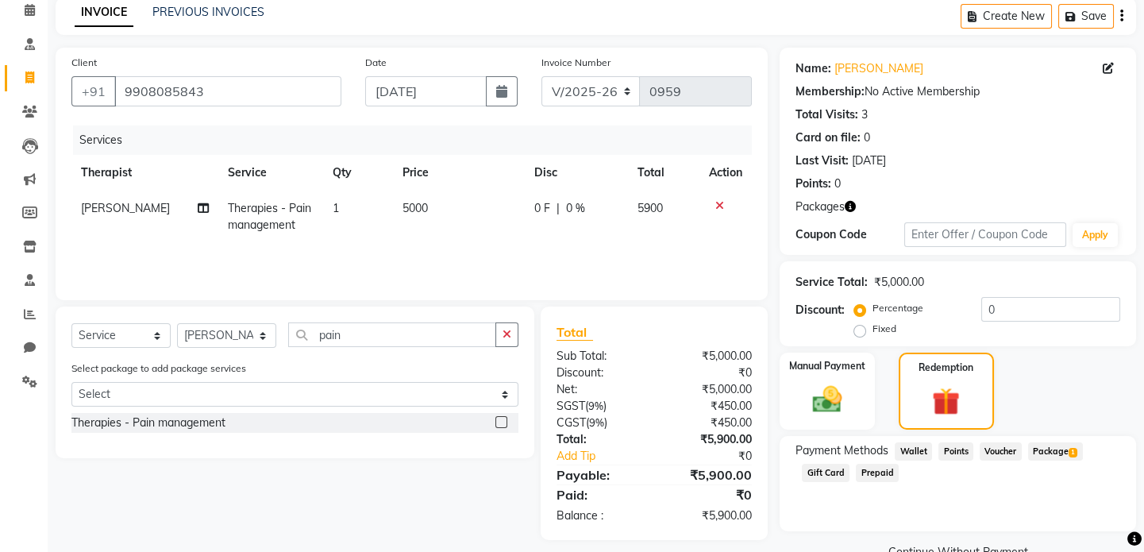 This screenshot has width=1144, height=552. Describe the element at coordinates (576, 172) in the screenshot. I see `th: Disc` at that location.